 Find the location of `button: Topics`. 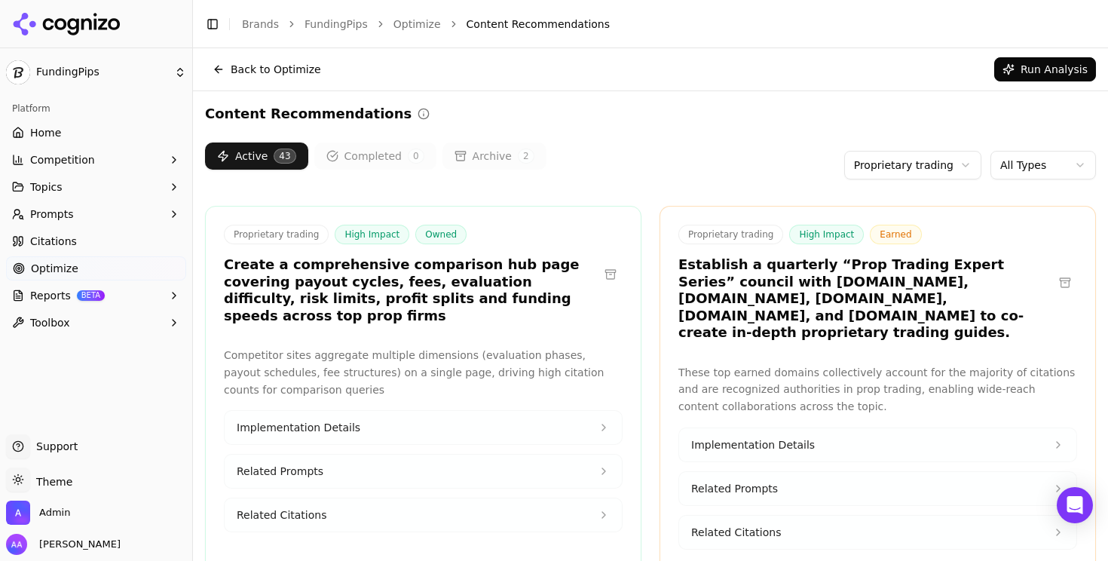

button: Topics is located at coordinates (96, 187).